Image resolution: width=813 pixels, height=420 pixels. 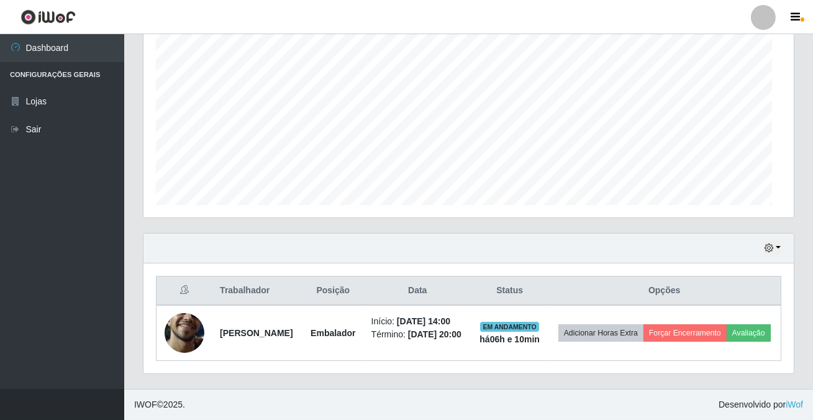 I want to click on th: Status, so click(x=510, y=291).